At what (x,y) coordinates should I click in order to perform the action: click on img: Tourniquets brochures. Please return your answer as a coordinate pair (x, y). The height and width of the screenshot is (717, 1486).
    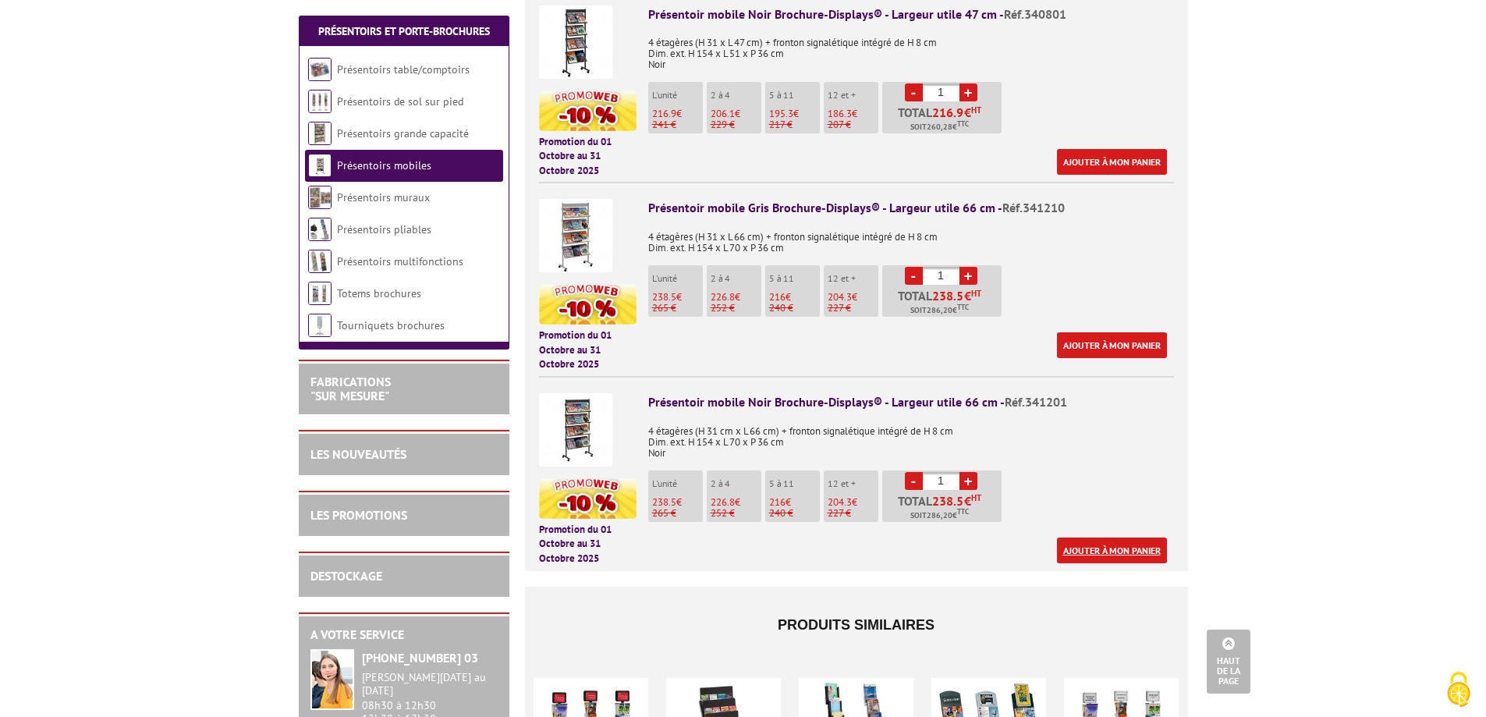
    Looking at the image, I should click on (320, 325).